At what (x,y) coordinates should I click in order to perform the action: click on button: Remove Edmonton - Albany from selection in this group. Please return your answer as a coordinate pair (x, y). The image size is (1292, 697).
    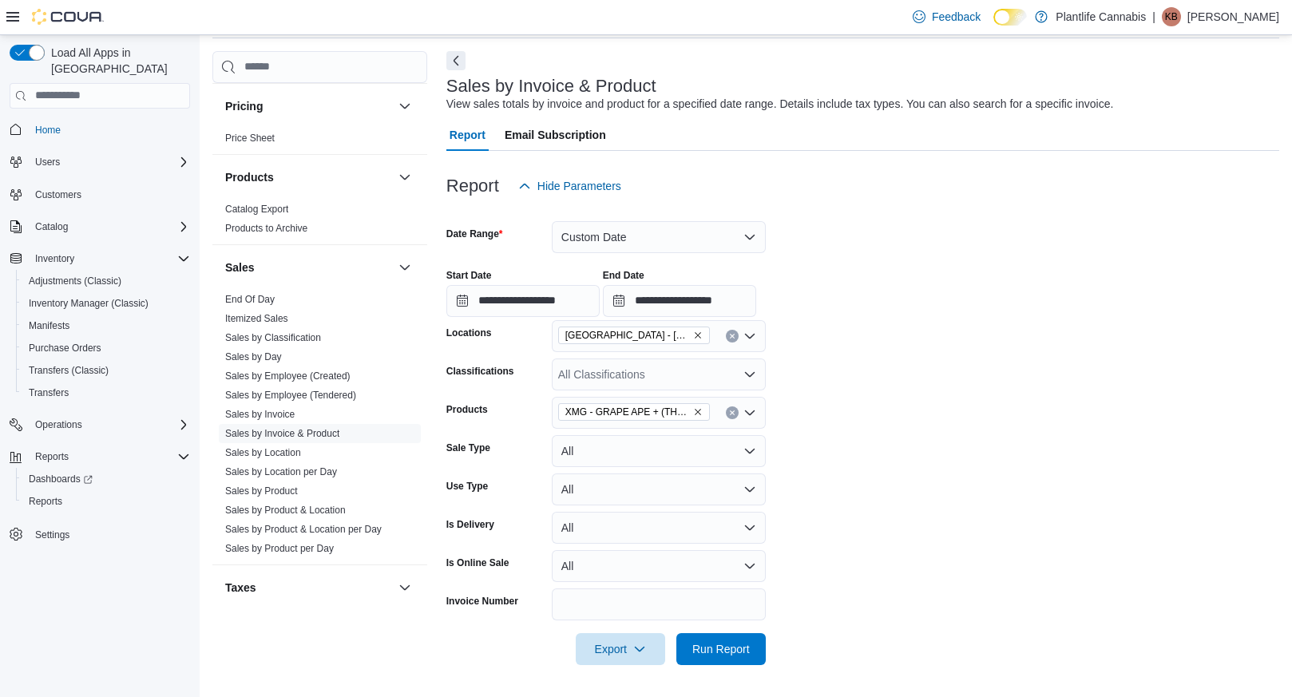
    Looking at the image, I should click on (698, 335).